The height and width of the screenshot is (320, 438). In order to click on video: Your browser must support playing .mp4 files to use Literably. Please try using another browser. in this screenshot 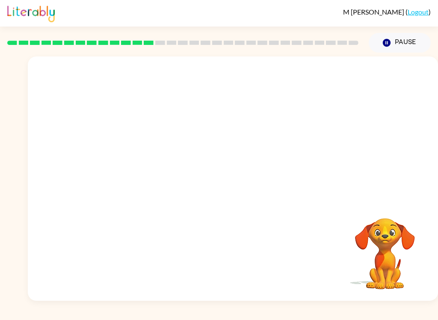, I will do `click(385, 247)`.